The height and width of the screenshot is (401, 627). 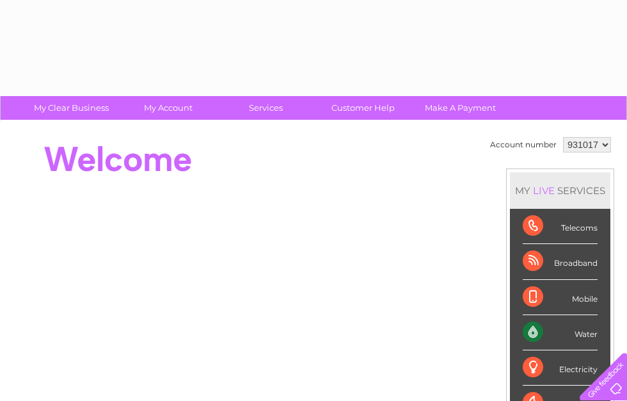 What do you see at coordinates (544, 190) in the screenshot?
I see `div: LIVE` at bounding box center [544, 190].